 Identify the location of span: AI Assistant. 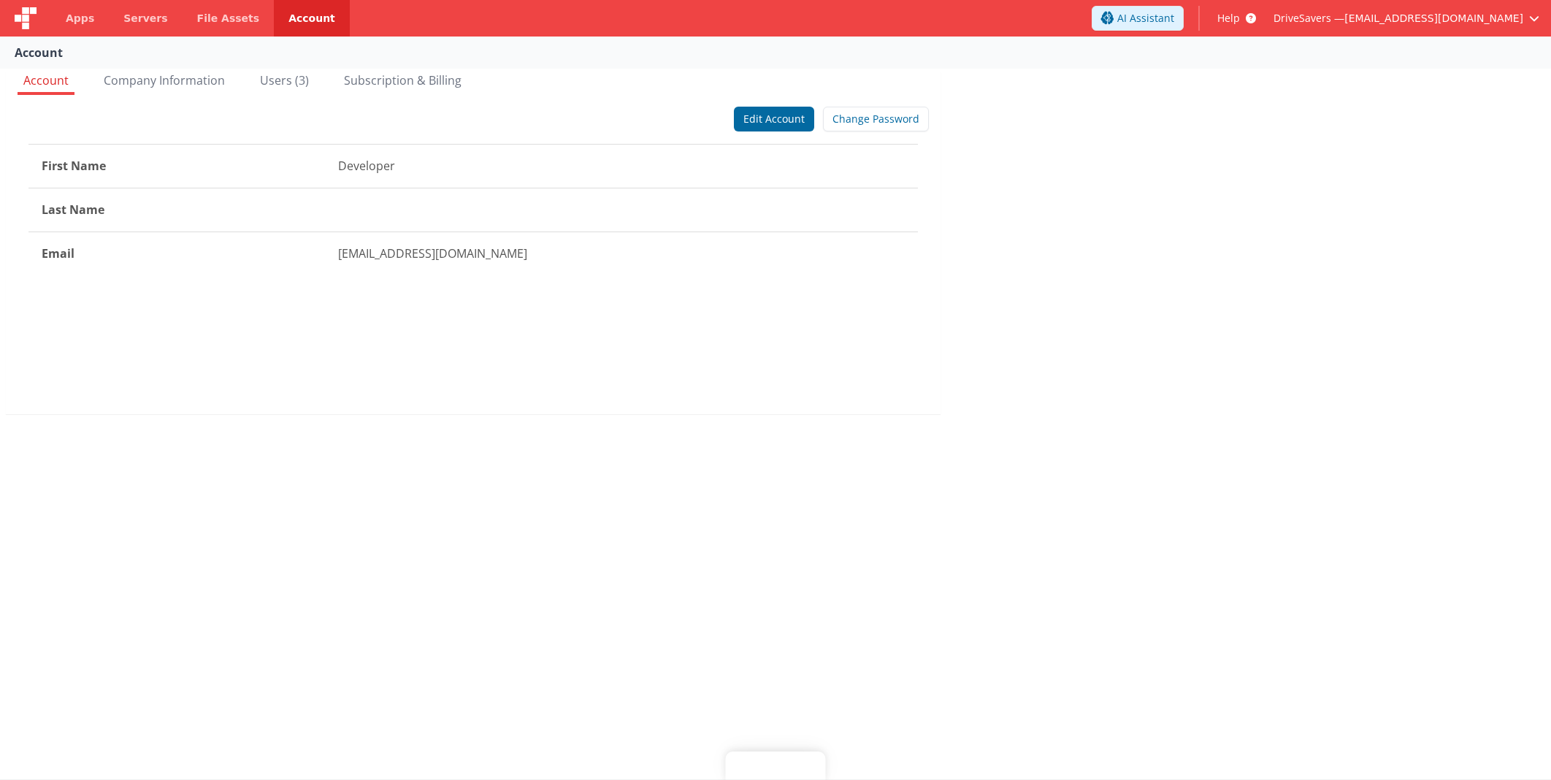
(1146, 18).